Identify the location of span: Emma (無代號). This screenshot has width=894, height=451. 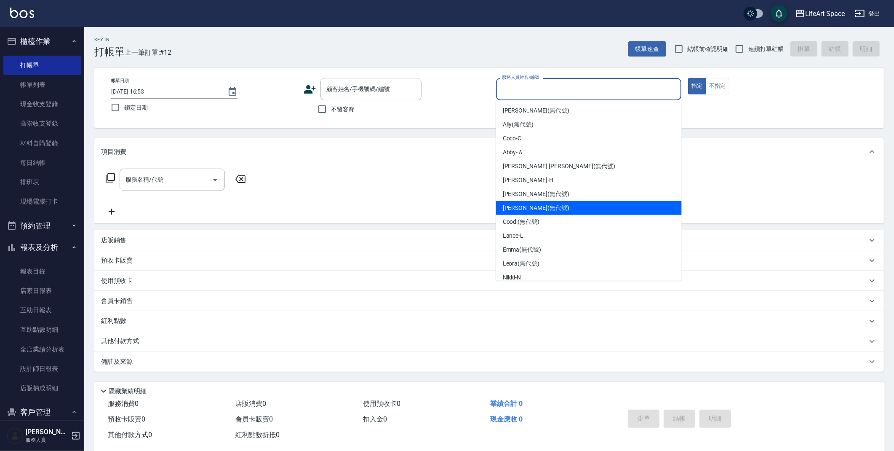
(522, 249).